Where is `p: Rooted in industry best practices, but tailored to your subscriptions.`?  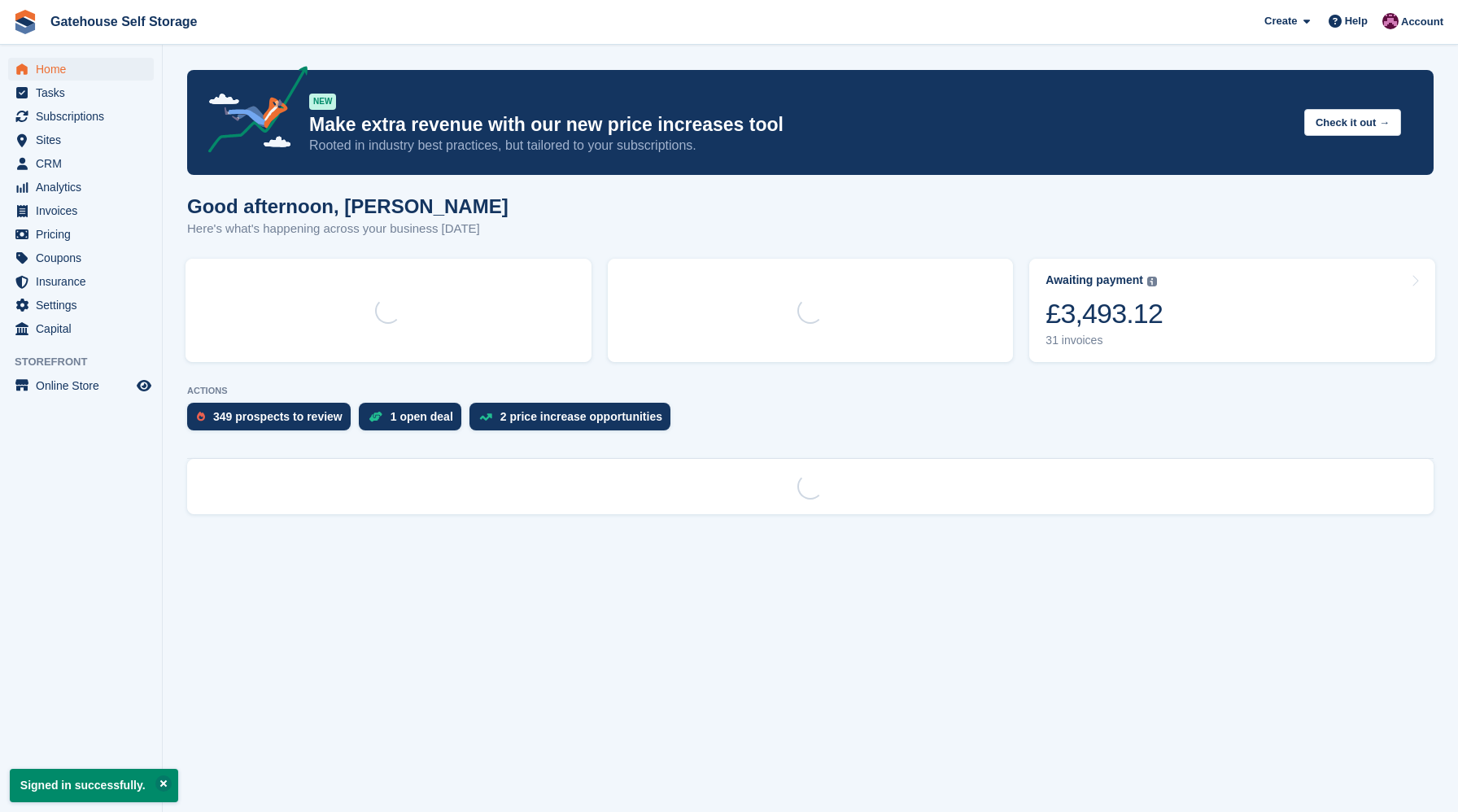
p: Rooted in industry best practices, but tailored to your subscriptions. is located at coordinates (800, 145).